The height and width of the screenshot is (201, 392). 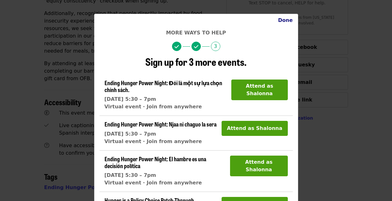 I want to click on span: 3, so click(x=215, y=46).